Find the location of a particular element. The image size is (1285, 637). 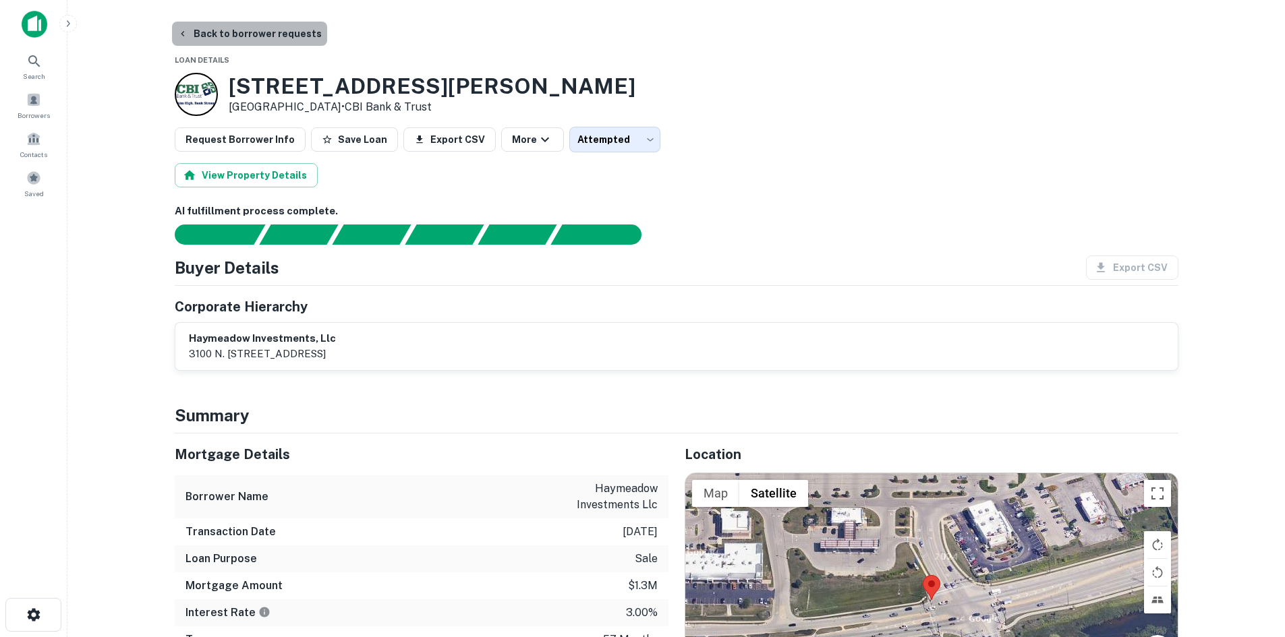

a: Contacts is located at coordinates (34, 144).